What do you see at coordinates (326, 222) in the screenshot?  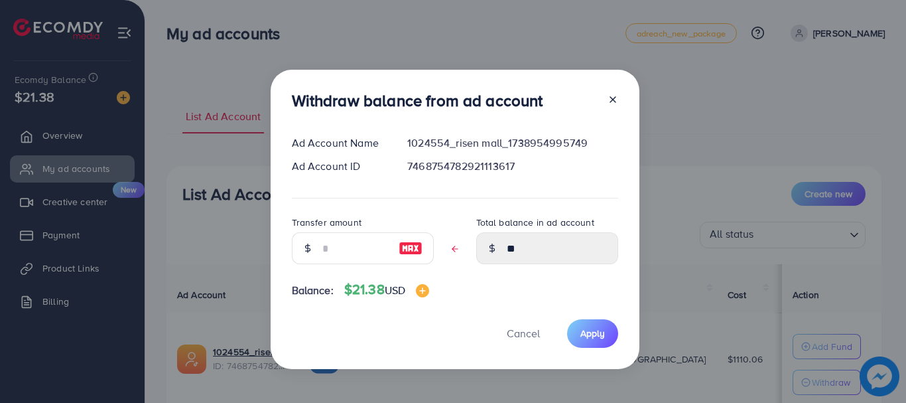 I see `label: Transfer amount` at bounding box center [326, 222].